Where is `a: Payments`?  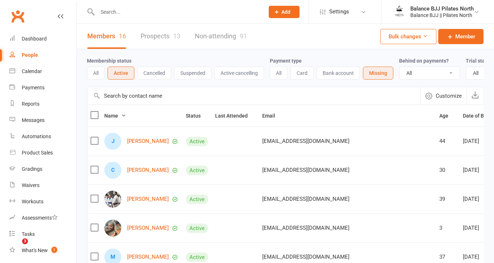 a: Payments is located at coordinates (43, 88).